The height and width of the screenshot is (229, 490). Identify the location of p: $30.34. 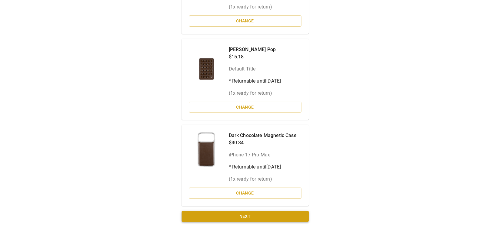
(263, 143).